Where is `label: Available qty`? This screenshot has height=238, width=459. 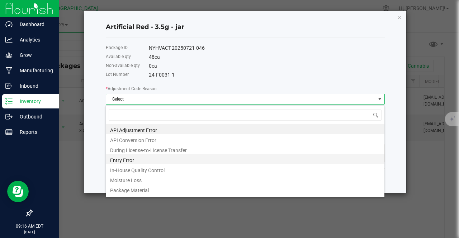
label: Available qty is located at coordinates (118, 57).